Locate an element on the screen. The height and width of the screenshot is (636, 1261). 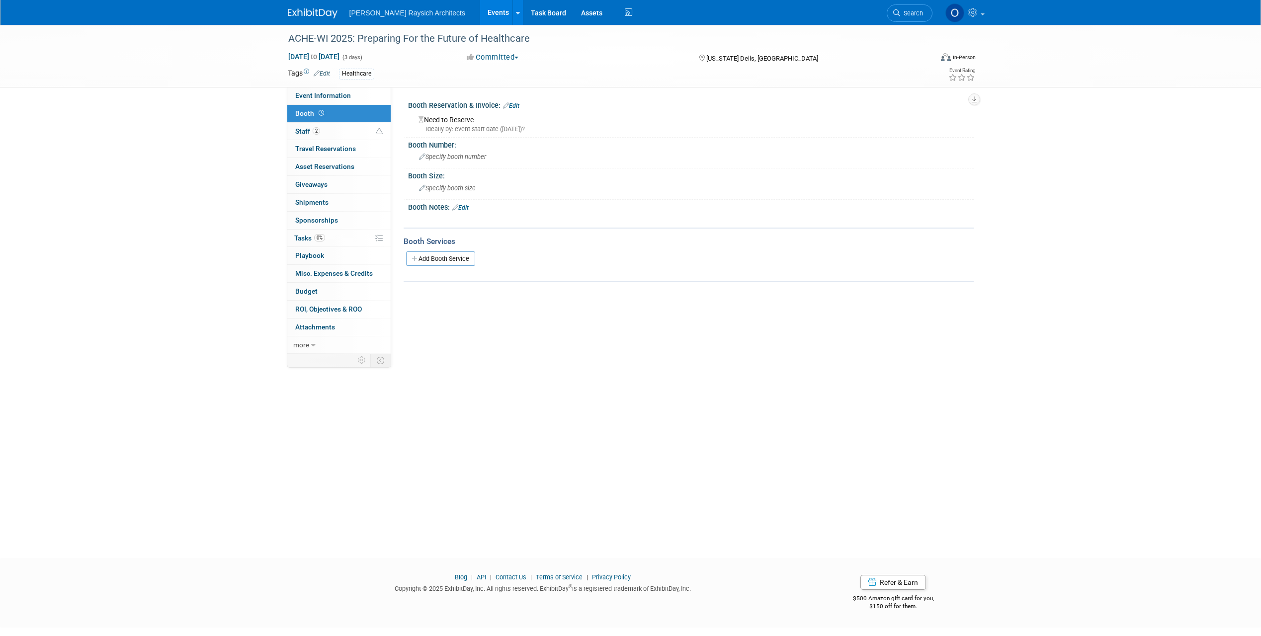
span: Potential Scheduling Conflict -- at least one attendee is tagged in another overlapping event. is located at coordinates (379, 132).